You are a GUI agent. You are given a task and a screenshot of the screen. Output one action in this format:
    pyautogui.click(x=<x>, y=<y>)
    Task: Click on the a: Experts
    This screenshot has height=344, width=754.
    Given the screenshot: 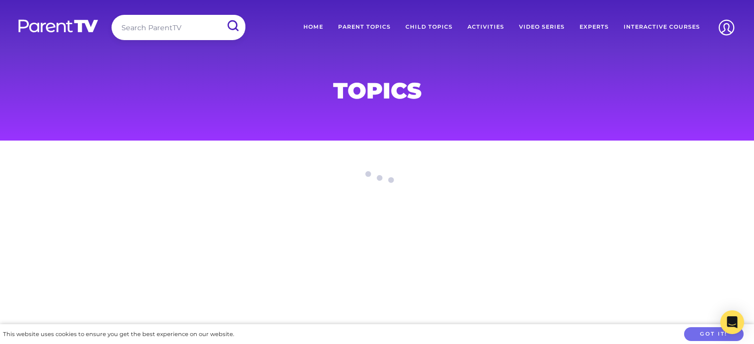 What is the action you would take?
    pyautogui.click(x=594, y=27)
    